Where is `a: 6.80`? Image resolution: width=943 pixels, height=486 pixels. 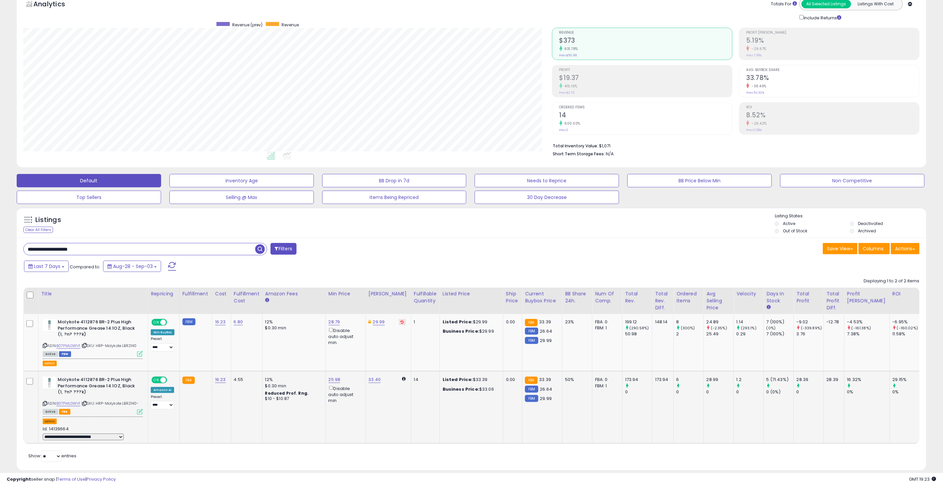 a: 6.80 is located at coordinates (238, 322).